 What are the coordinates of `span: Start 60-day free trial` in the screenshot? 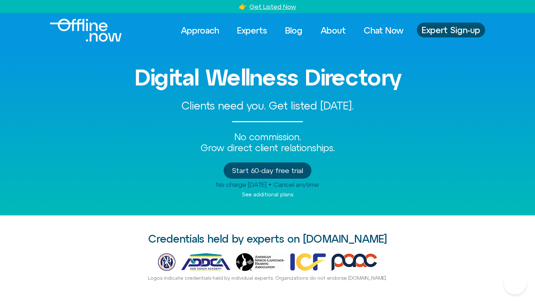 It's located at (267, 171).